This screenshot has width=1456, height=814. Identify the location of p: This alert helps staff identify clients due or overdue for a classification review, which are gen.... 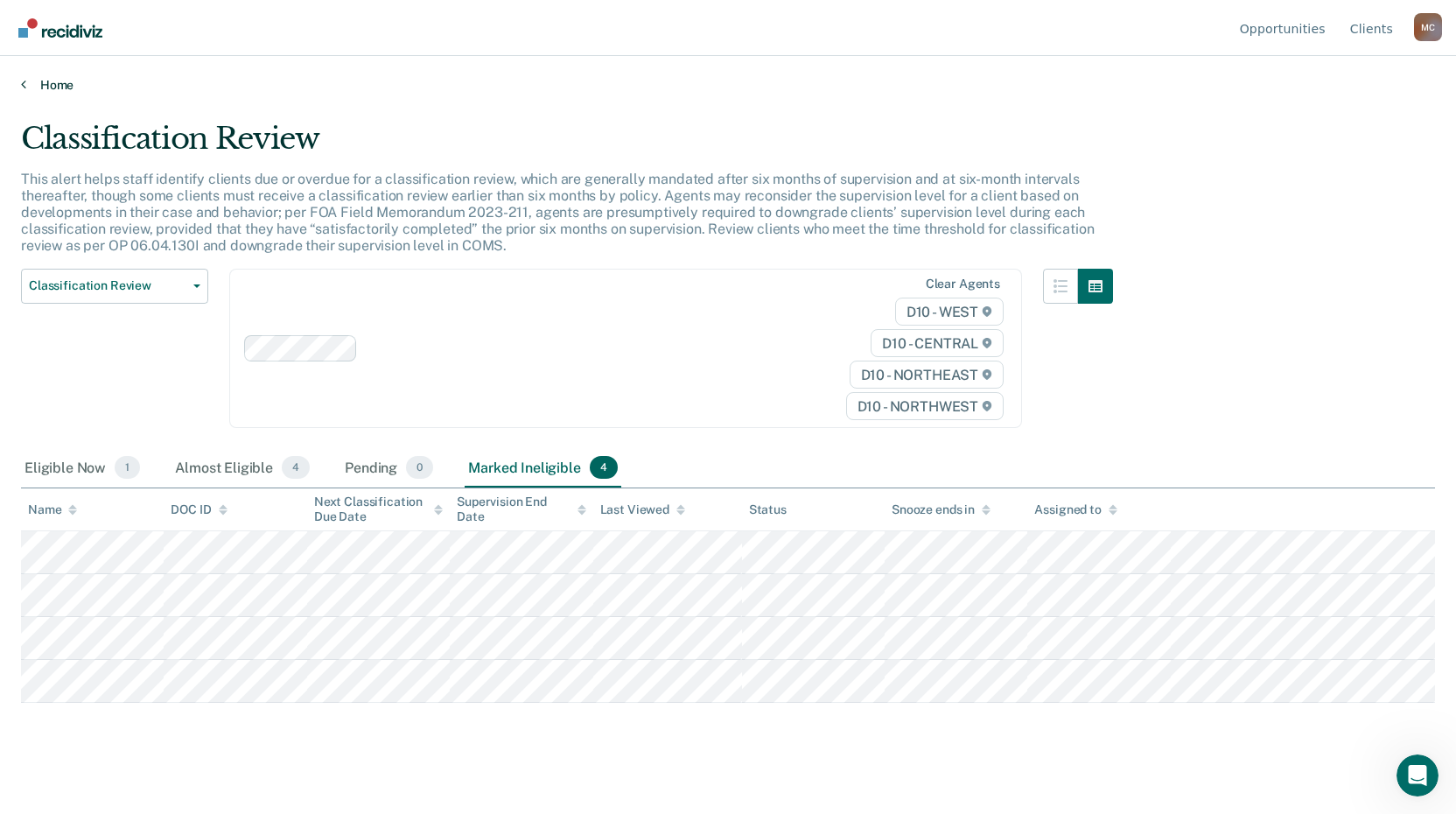
(557, 213).